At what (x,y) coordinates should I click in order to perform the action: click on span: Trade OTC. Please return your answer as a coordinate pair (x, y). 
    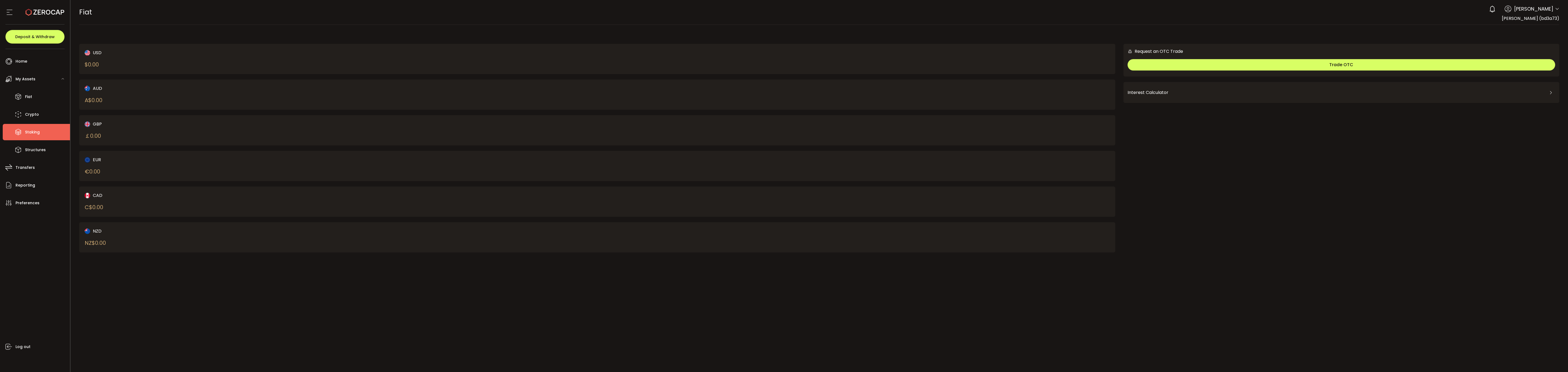
    Looking at the image, I should click on (1341, 65).